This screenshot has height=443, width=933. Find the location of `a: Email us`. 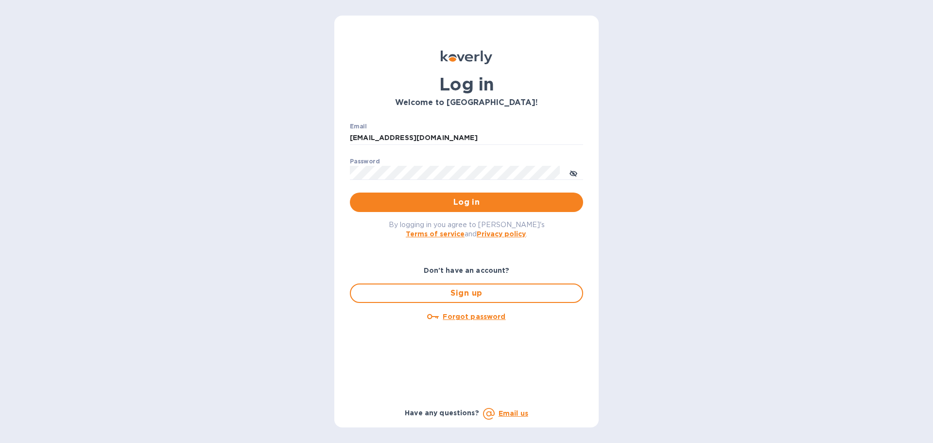

a: Email us is located at coordinates (513, 413).